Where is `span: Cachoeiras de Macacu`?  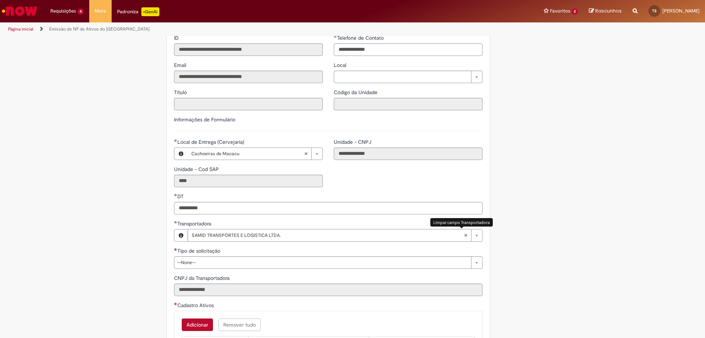 span: Cachoeiras de Macacu is located at coordinates (248, 154).